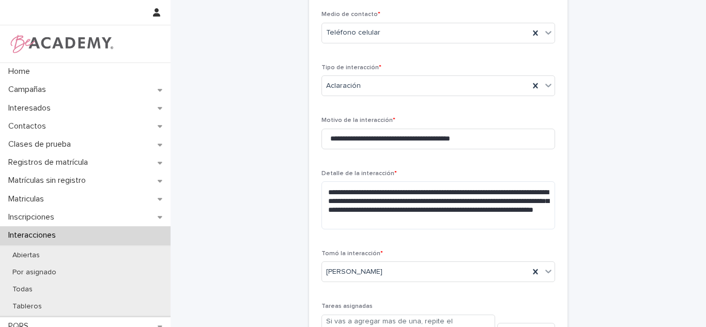 Image resolution: width=706 pixels, height=327 pixels. What do you see at coordinates (21, 71) in the screenshot?
I see `p: Home` at bounding box center [21, 71].